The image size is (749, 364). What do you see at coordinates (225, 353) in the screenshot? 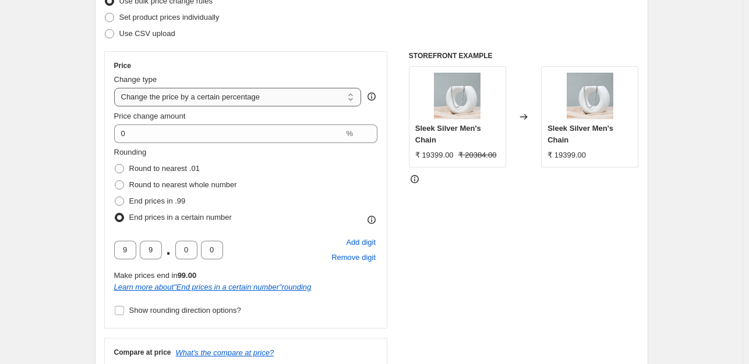
I see `button: What's the compare at price?` at bounding box center [225, 353].